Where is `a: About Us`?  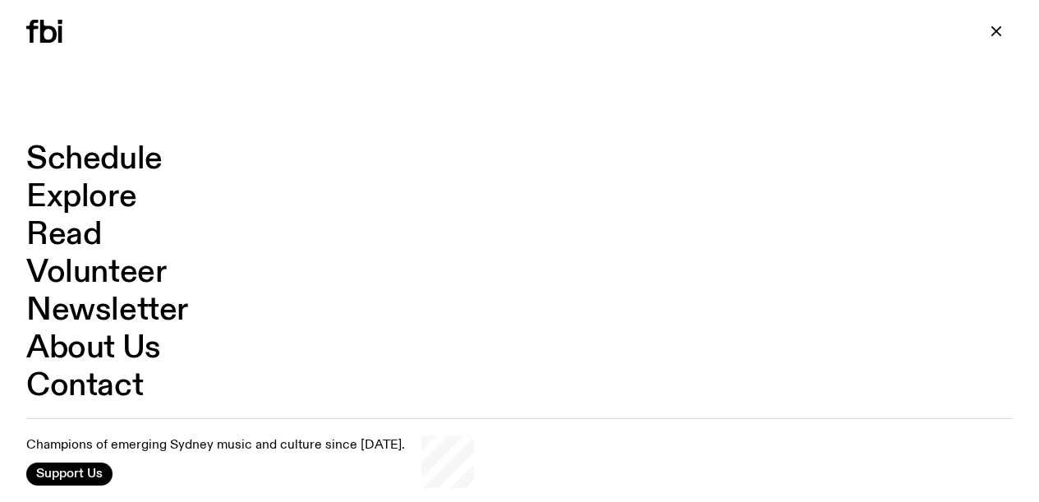
a: About Us is located at coordinates (94, 348).